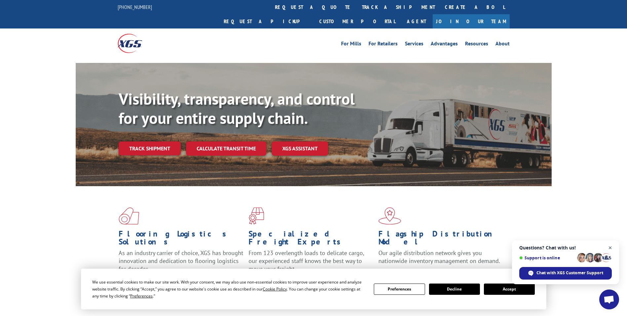 The width and height of the screenshot is (627, 316). Describe the element at coordinates (237, 108) in the screenshot. I see `b: Visibility, transparency, and control for your entire supply chain.` at that location.